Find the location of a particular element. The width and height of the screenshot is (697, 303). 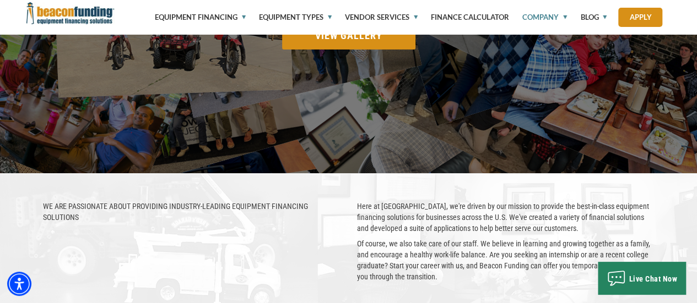

p: WE ARE PASSIONATE ABOUT PROVIDING INDUSTRY-LEADING EQUIPMENT FINANCING SOLUTIONS is located at coordinates (192, 212).